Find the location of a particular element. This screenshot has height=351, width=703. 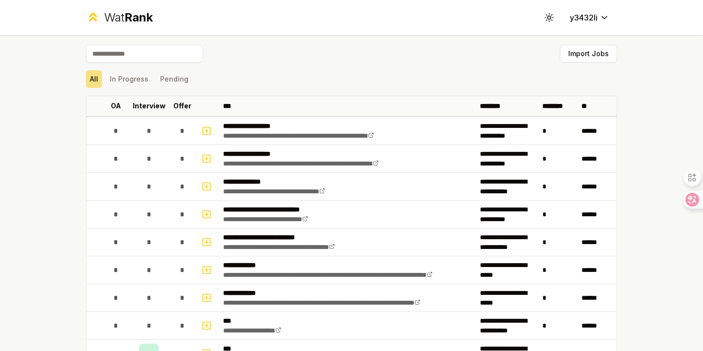

div: Wat is located at coordinates (128, 18).